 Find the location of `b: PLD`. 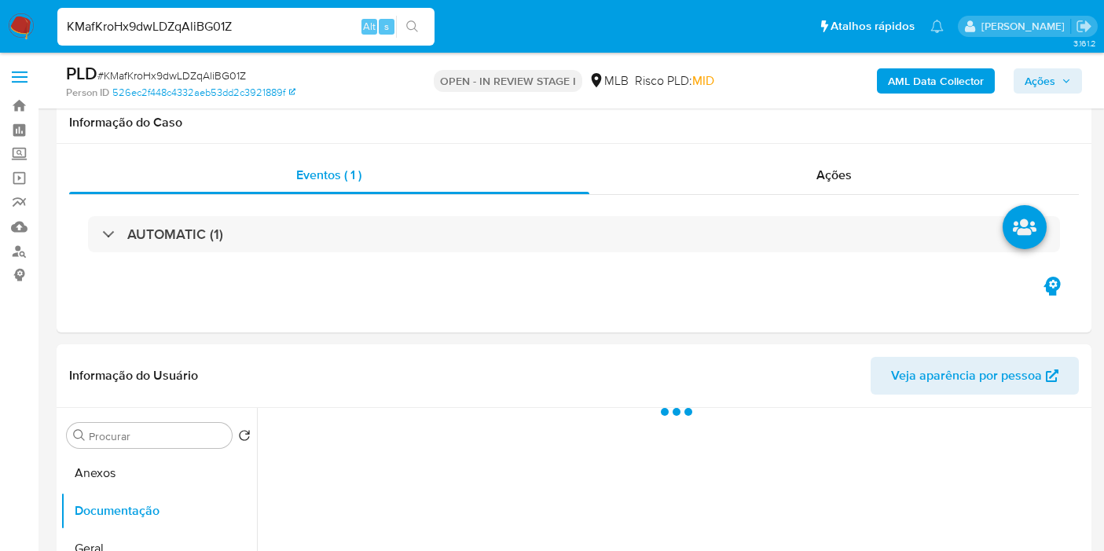

b: PLD is located at coordinates (82, 73).